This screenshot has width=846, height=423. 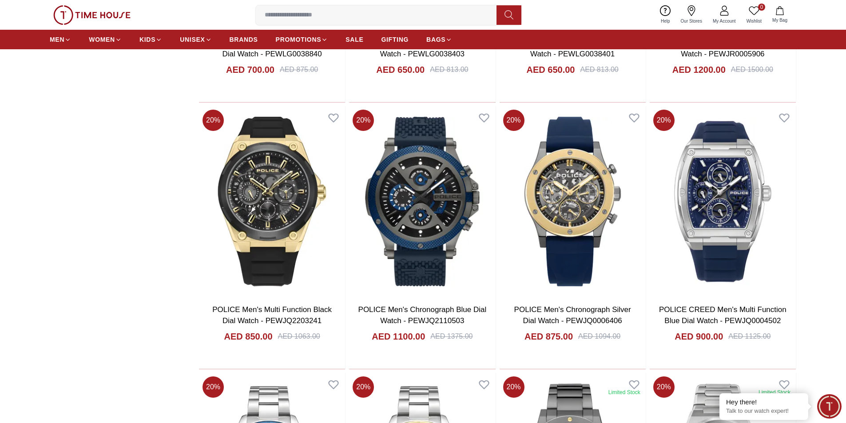 What do you see at coordinates (299, 70) in the screenshot?
I see `div: AED 875.00` at bounding box center [299, 70].